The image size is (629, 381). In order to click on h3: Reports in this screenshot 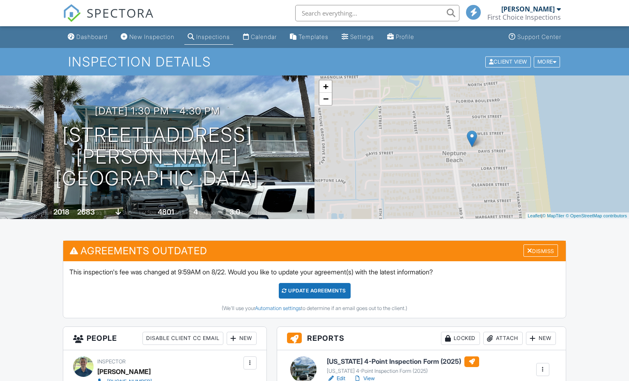, I will do `click(421, 339)`.